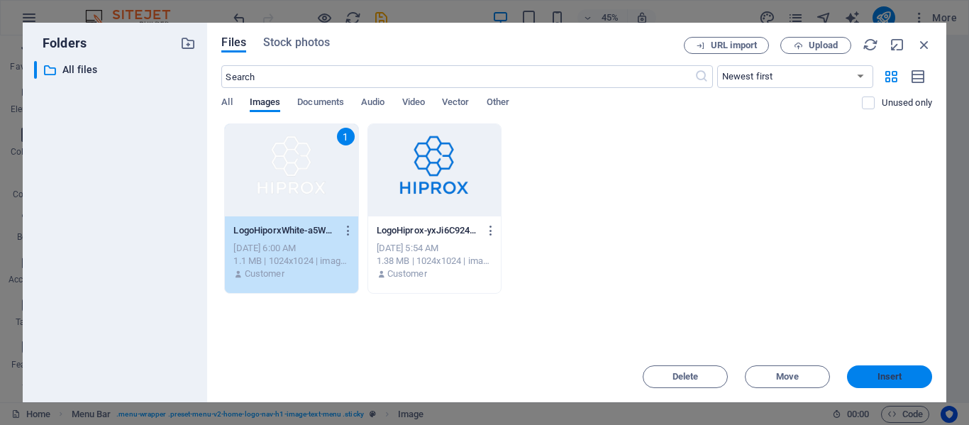 This screenshot has height=425, width=969. Describe the element at coordinates (60, 43) in the screenshot. I see `p: Folders` at that location.